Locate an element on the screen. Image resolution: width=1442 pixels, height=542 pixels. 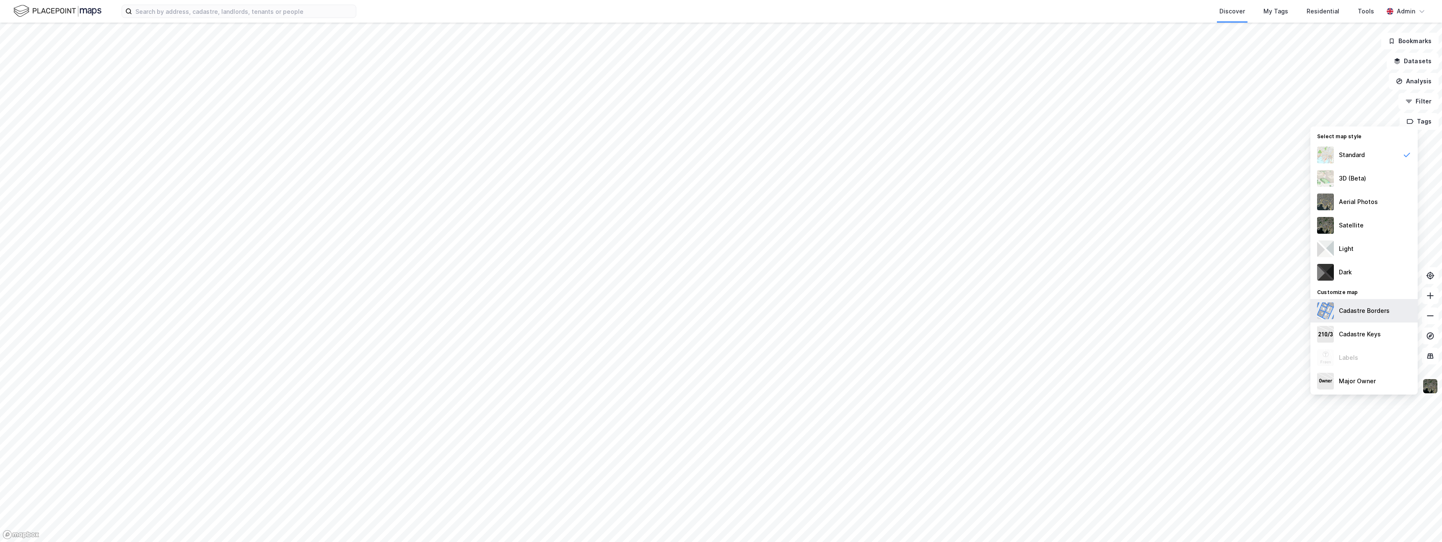
button: Bookmarks is located at coordinates (1409, 41).